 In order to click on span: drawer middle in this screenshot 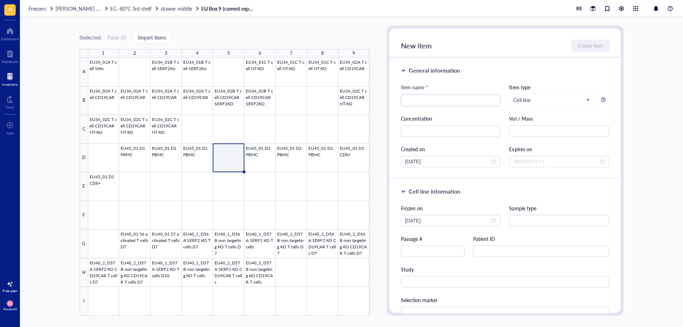, I will do `click(177, 9)`.